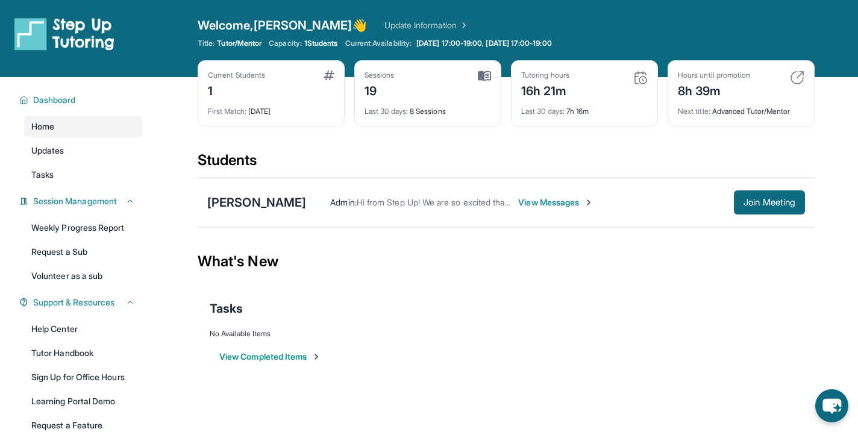 This screenshot has width=858, height=432. What do you see at coordinates (83, 401) in the screenshot?
I see `a: Learning Portal Demo` at bounding box center [83, 401].